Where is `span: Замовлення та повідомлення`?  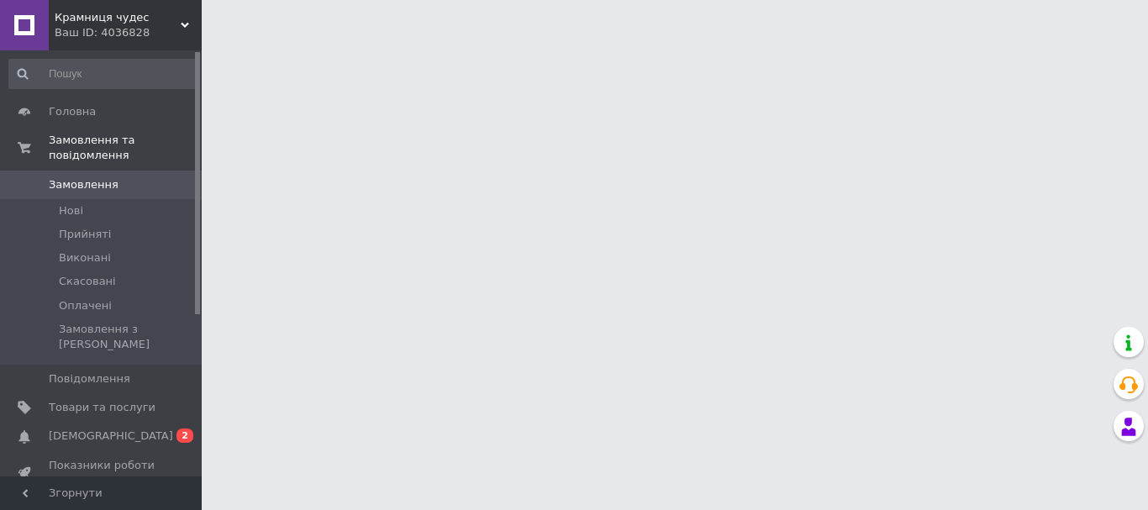
span: Замовлення та повідомлення is located at coordinates (125, 148).